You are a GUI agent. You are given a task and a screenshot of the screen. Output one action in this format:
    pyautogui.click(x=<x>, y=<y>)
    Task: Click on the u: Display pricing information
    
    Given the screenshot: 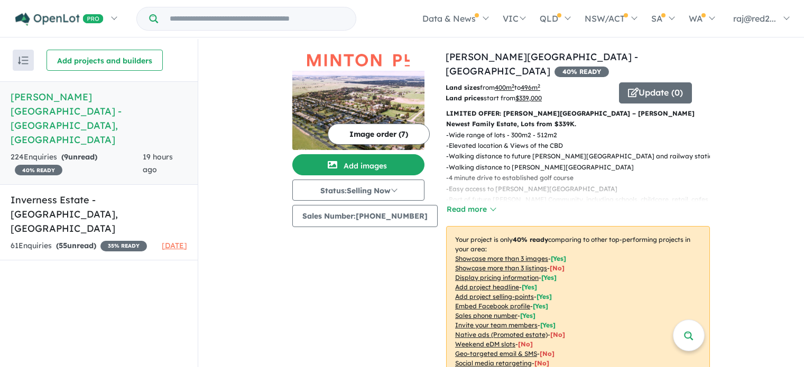 What is the action you would take?
    pyautogui.click(x=497, y=277)
    